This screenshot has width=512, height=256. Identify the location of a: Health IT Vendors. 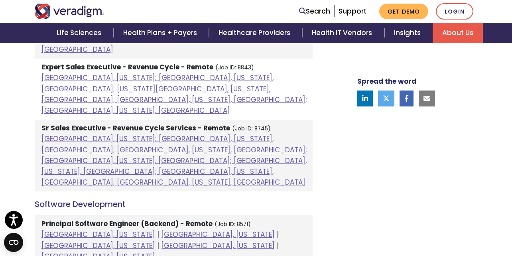
(343, 33).